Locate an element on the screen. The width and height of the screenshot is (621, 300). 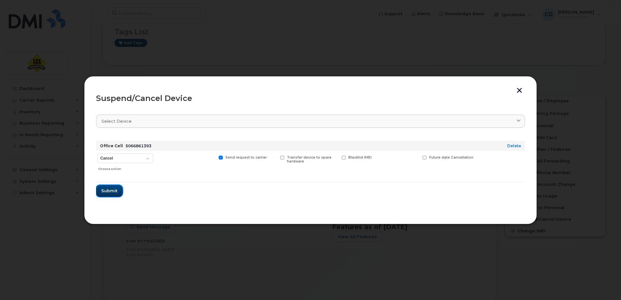
input: Future date Cancellation is located at coordinates (416, 157).